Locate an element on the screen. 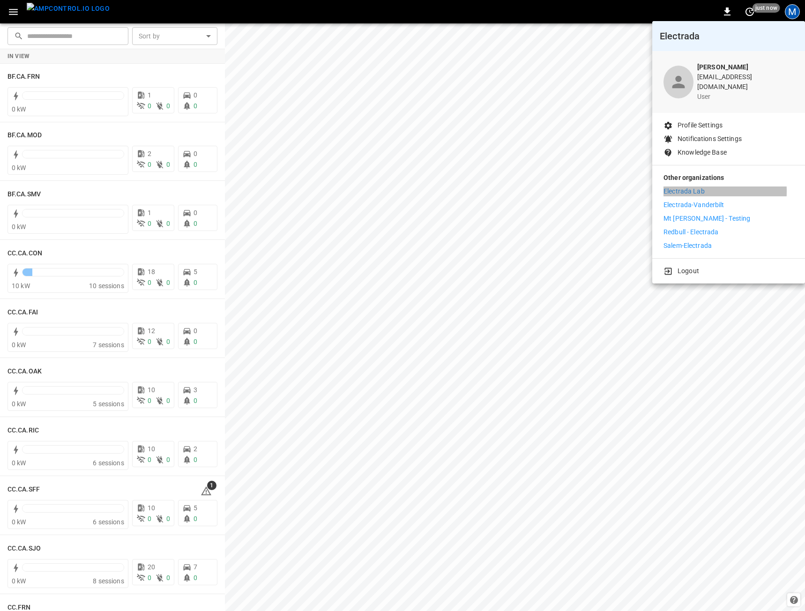  p: Other organizations is located at coordinates (729, 180).